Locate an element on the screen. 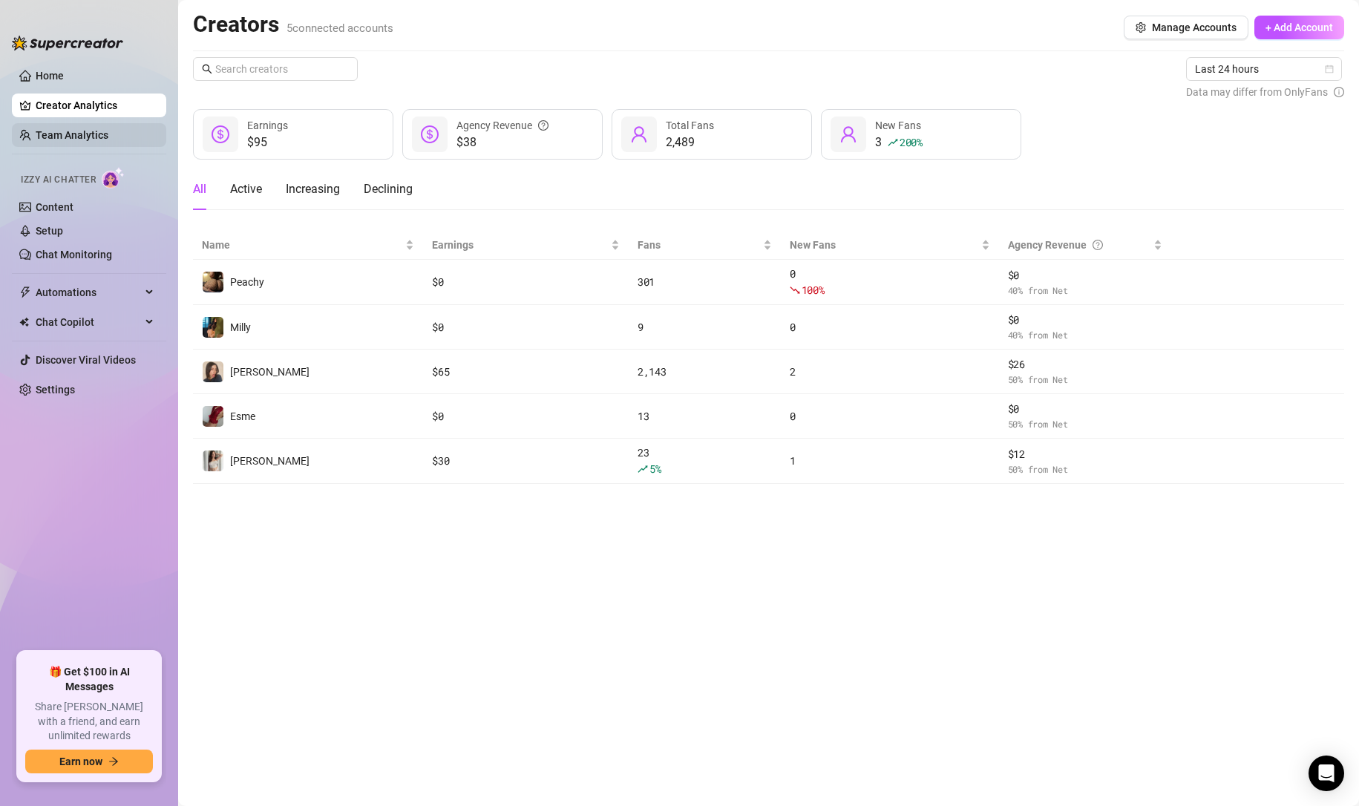  span: Total Fans is located at coordinates (689, 125).